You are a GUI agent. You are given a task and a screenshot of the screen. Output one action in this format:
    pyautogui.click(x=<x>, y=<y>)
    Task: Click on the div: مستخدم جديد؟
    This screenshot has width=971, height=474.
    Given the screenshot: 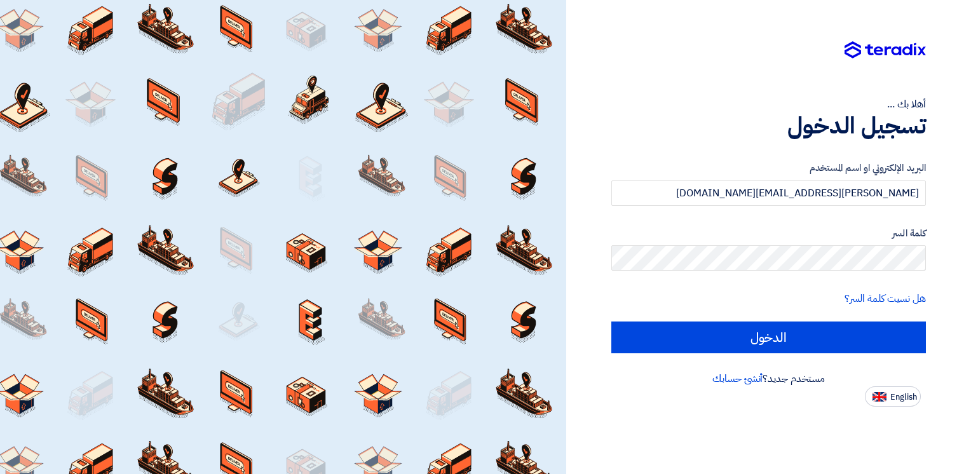 What is the action you would take?
    pyautogui.click(x=768, y=379)
    